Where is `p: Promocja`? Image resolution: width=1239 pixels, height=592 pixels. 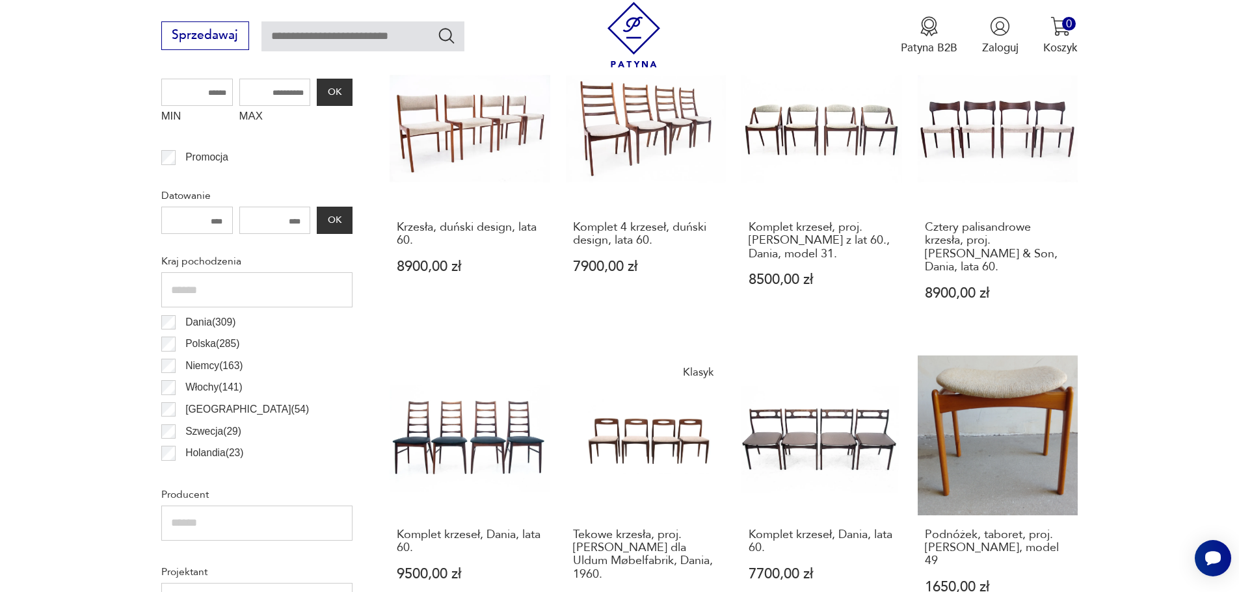 p: Promocja is located at coordinates (207, 157).